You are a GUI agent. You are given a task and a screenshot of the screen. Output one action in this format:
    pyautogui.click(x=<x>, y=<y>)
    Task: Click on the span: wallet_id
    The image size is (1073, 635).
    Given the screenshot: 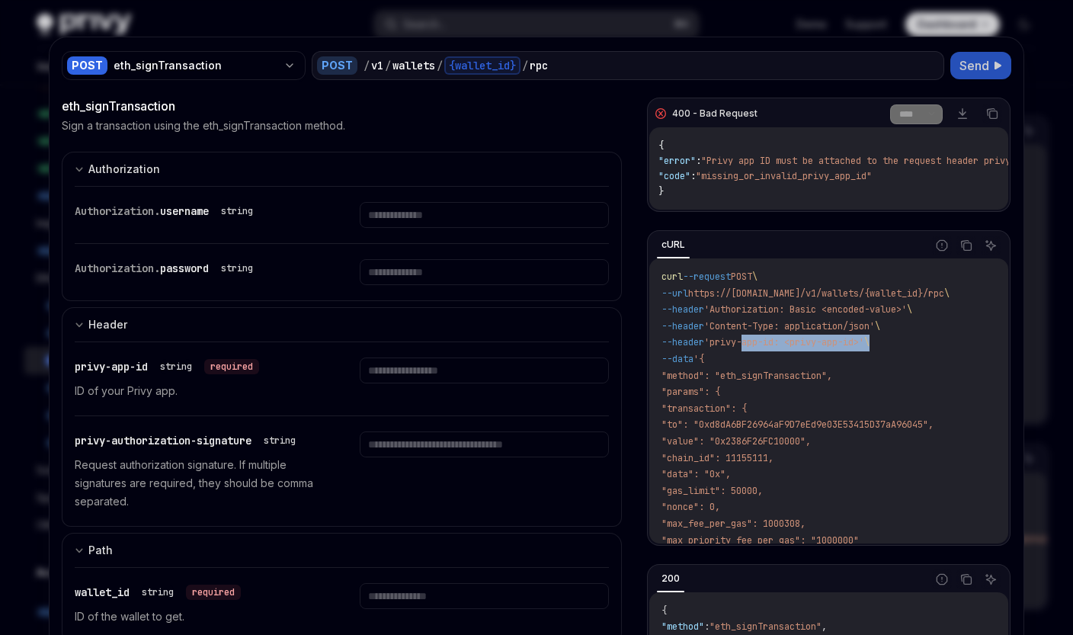 What is the action you would take?
    pyautogui.click(x=102, y=592)
    